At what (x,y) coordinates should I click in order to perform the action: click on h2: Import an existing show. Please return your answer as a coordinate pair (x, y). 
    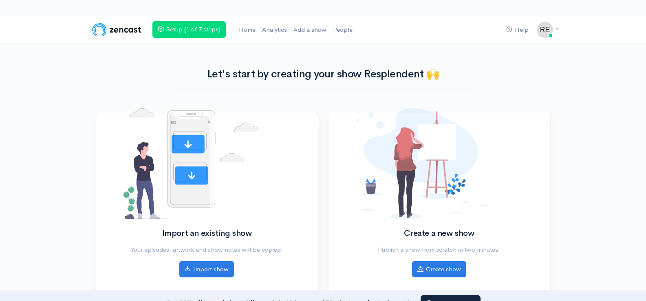
    Looking at the image, I should click on (207, 234).